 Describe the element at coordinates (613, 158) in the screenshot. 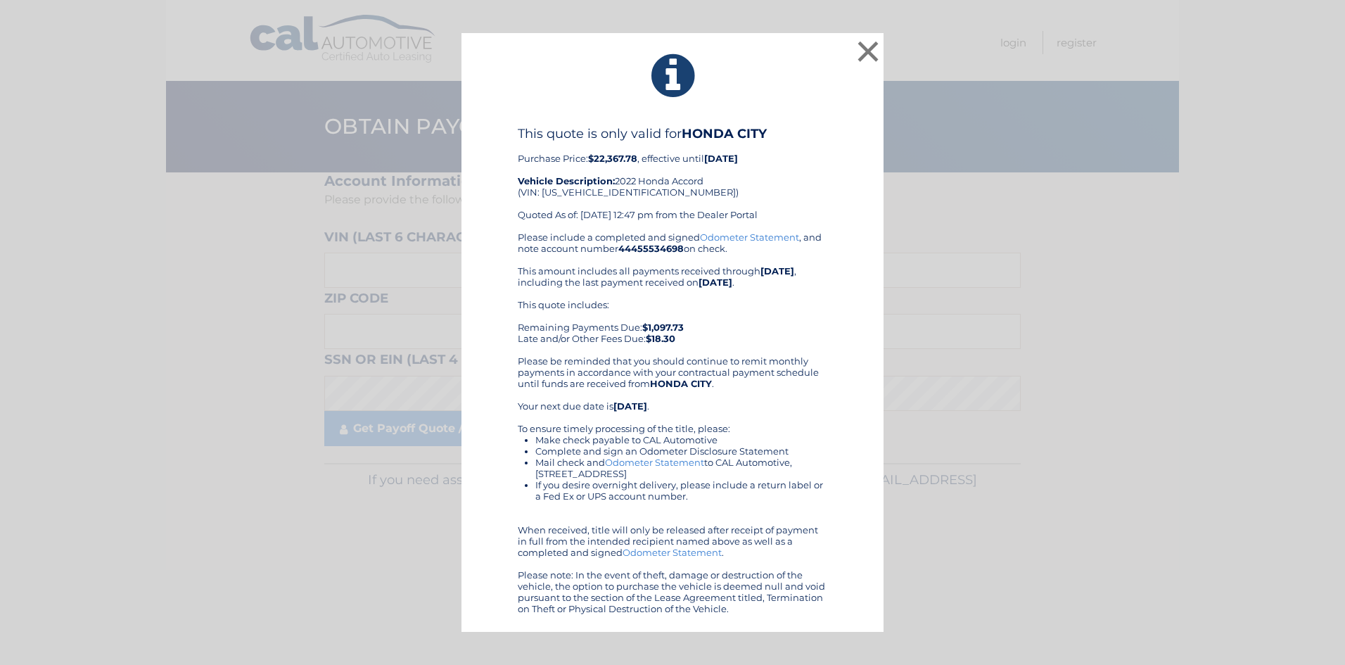

I see `b: $22,367.78` at that location.